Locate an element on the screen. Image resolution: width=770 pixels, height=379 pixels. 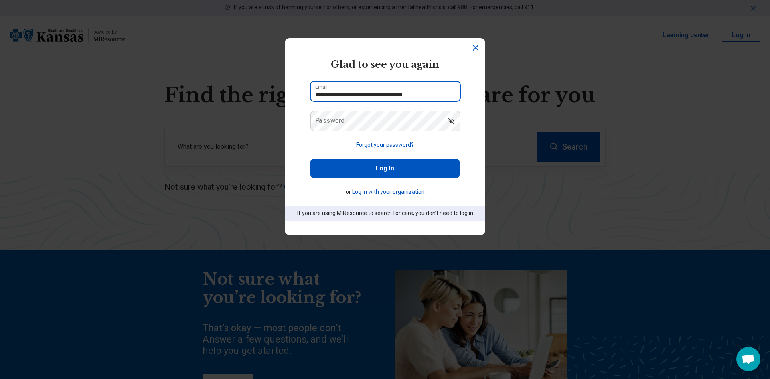
section: Login Dialog is located at coordinates (385, 136).